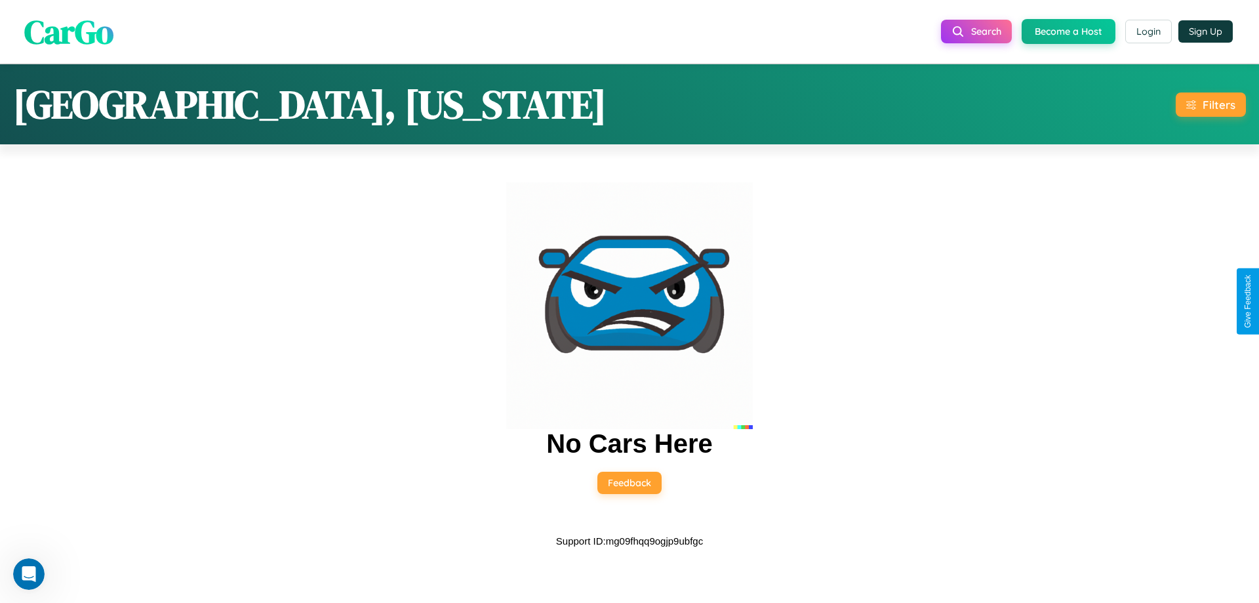  I want to click on img: car, so click(630, 306).